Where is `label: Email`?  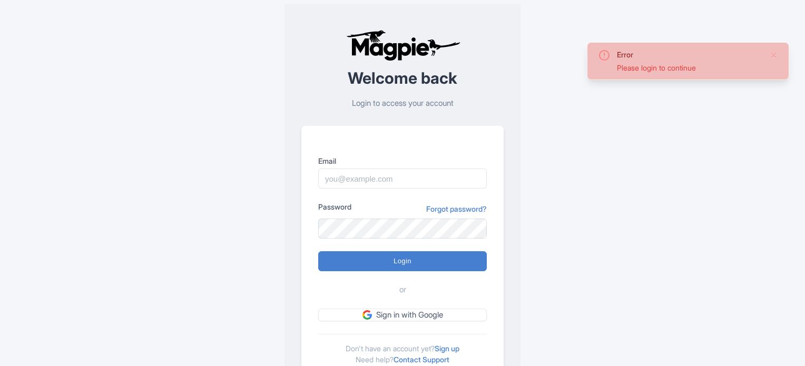
label: Email is located at coordinates (403, 161).